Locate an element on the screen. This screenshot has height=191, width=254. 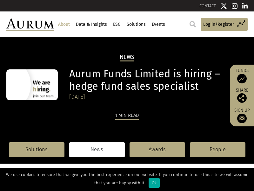
img: Sign up to our newsletter is located at coordinates (242, 118).